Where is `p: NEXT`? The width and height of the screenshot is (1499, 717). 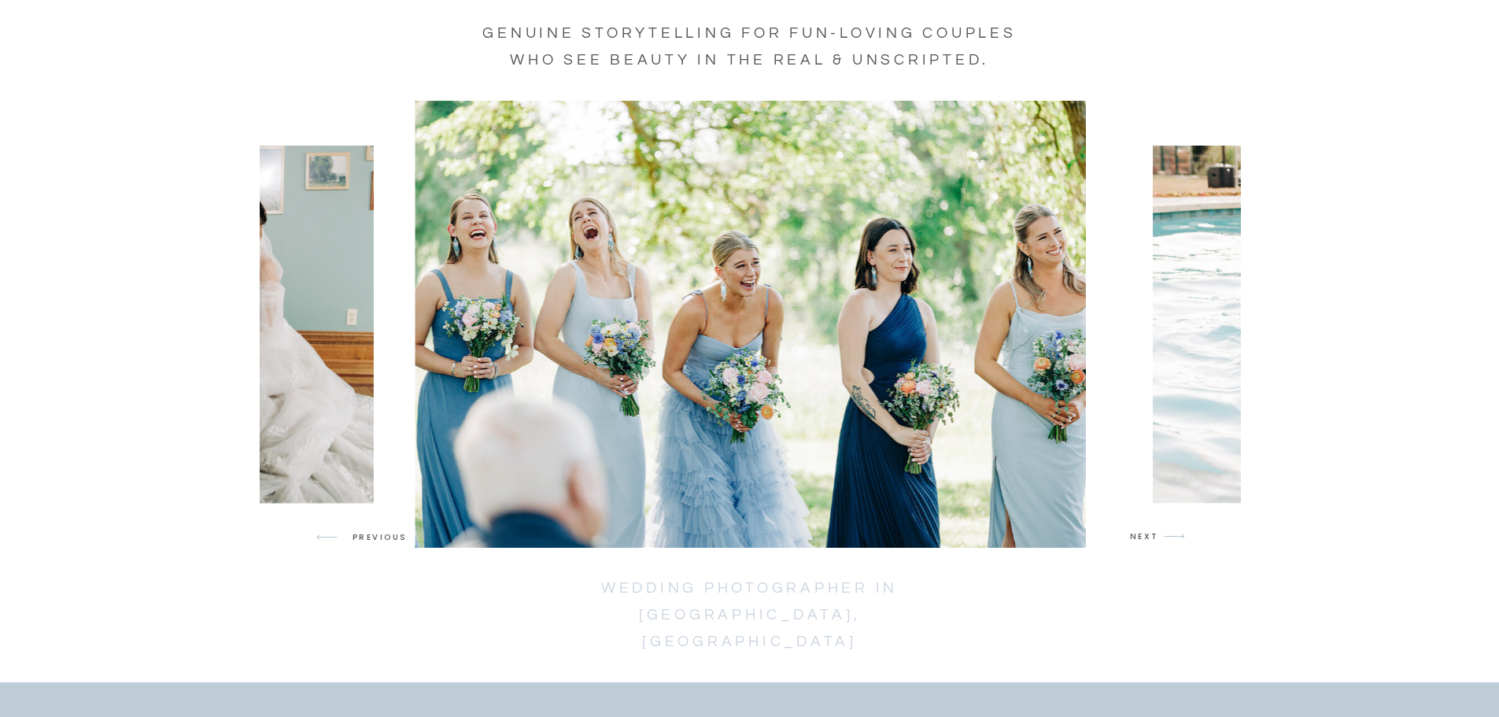 p: NEXT is located at coordinates (1145, 537).